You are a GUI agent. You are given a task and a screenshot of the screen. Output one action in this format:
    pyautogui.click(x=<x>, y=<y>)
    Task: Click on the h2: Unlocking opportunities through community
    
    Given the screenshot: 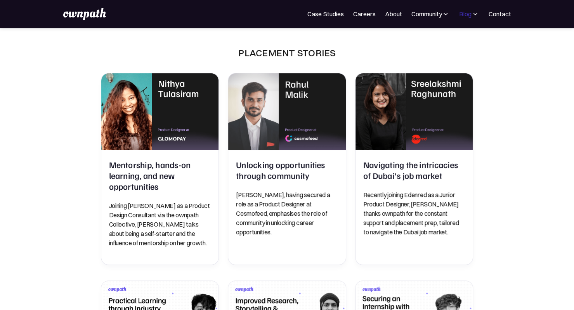 What is the action you would take?
    pyautogui.click(x=287, y=170)
    